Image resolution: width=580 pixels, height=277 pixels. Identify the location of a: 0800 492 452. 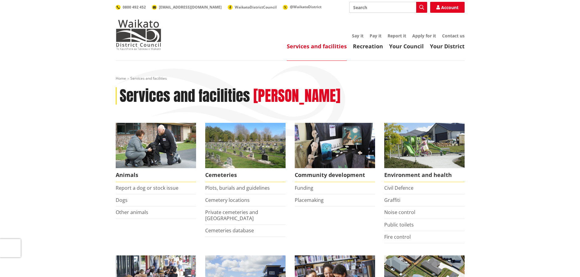
(131, 7).